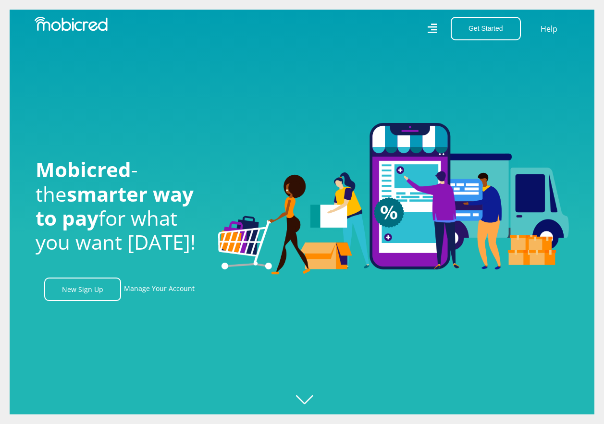  I want to click on span: smarter way to pay, so click(114, 206).